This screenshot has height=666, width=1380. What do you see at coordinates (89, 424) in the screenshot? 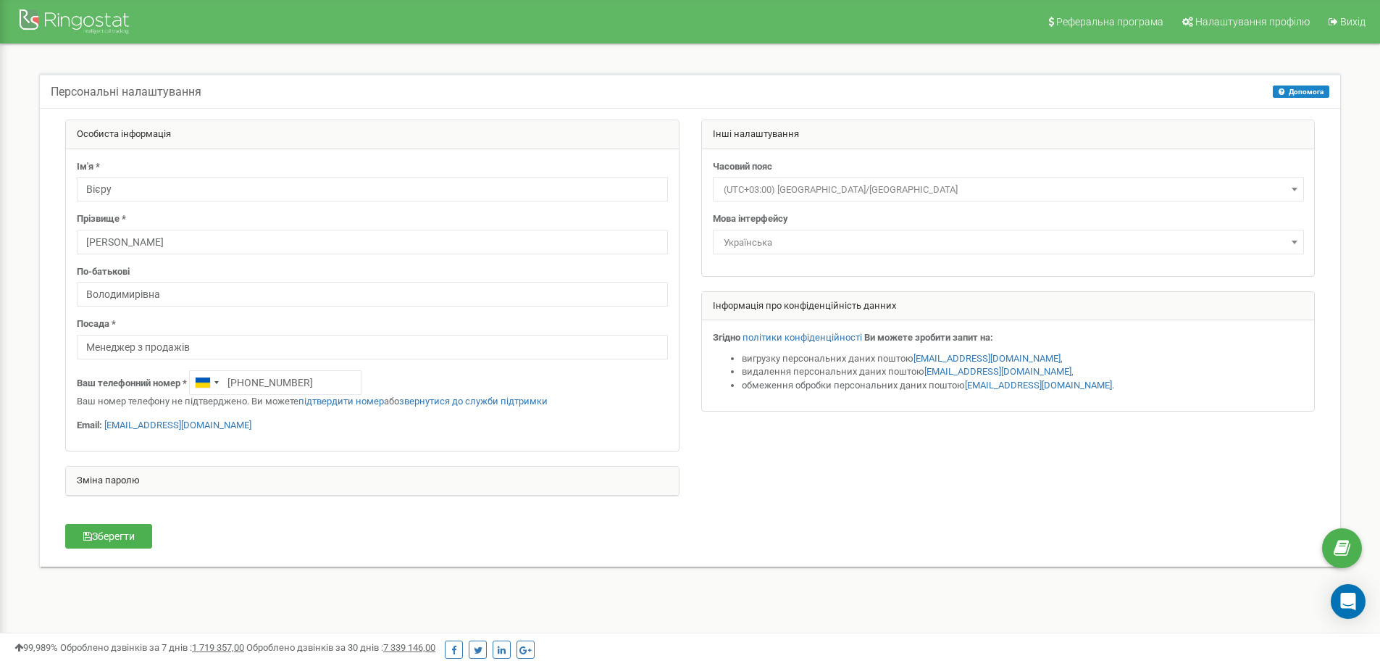
I see `strong: Email:` at bounding box center [89, 424].